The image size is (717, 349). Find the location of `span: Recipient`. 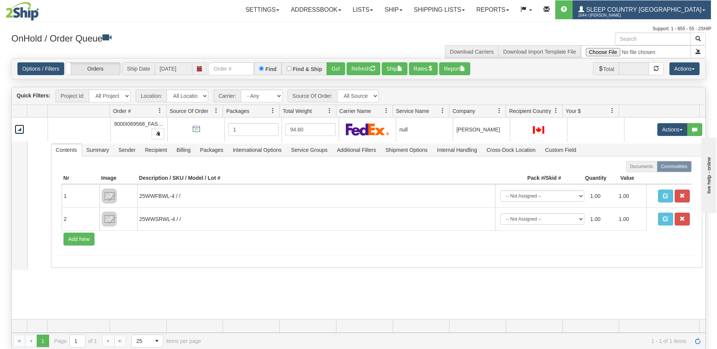

span: Recipient is located at coordinates (156, 150).